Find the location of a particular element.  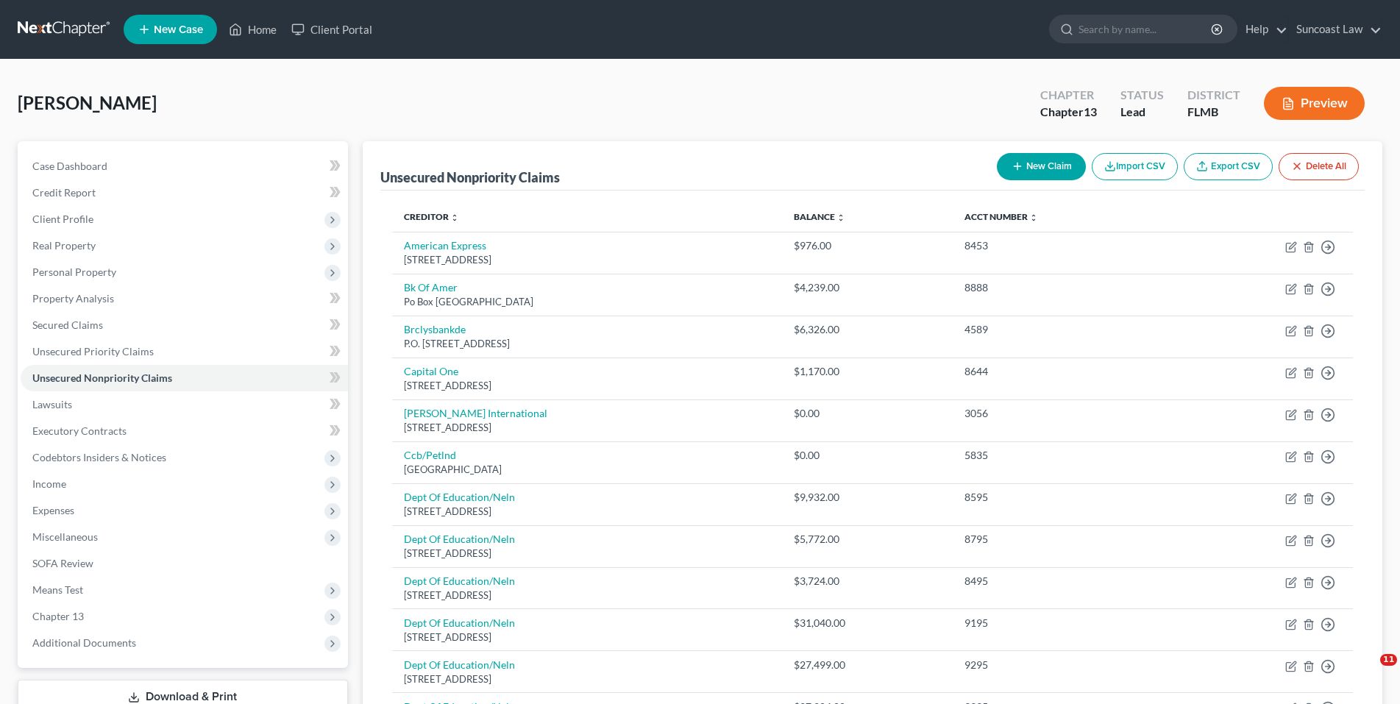

a: Home is located at coordinates (252, 29).